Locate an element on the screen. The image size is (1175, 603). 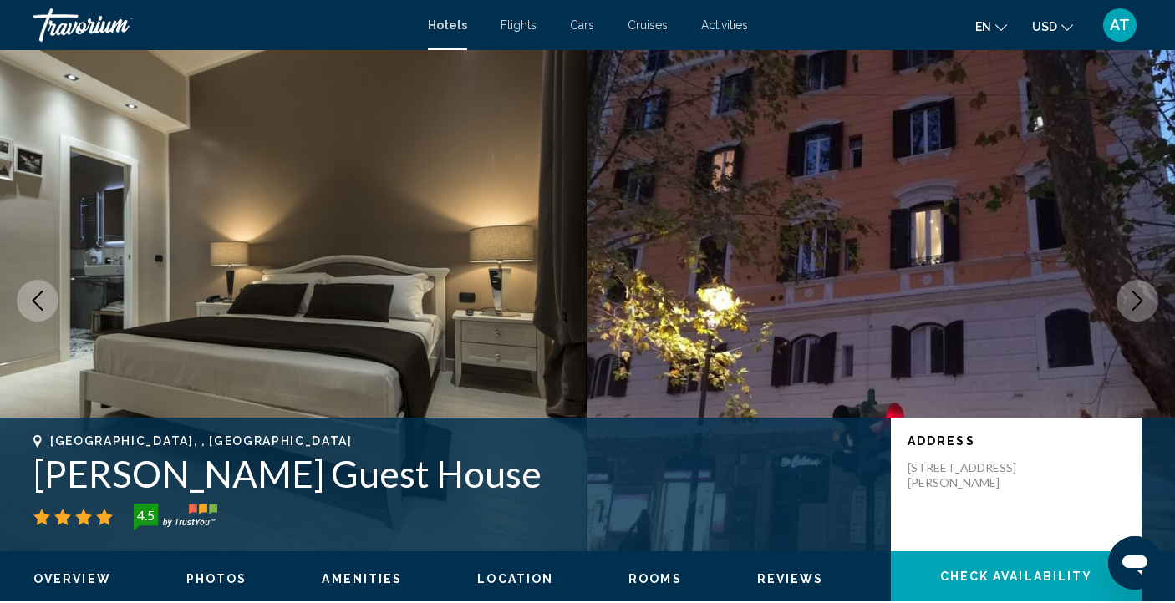
button: Change language is located at coordinates (991, 26).